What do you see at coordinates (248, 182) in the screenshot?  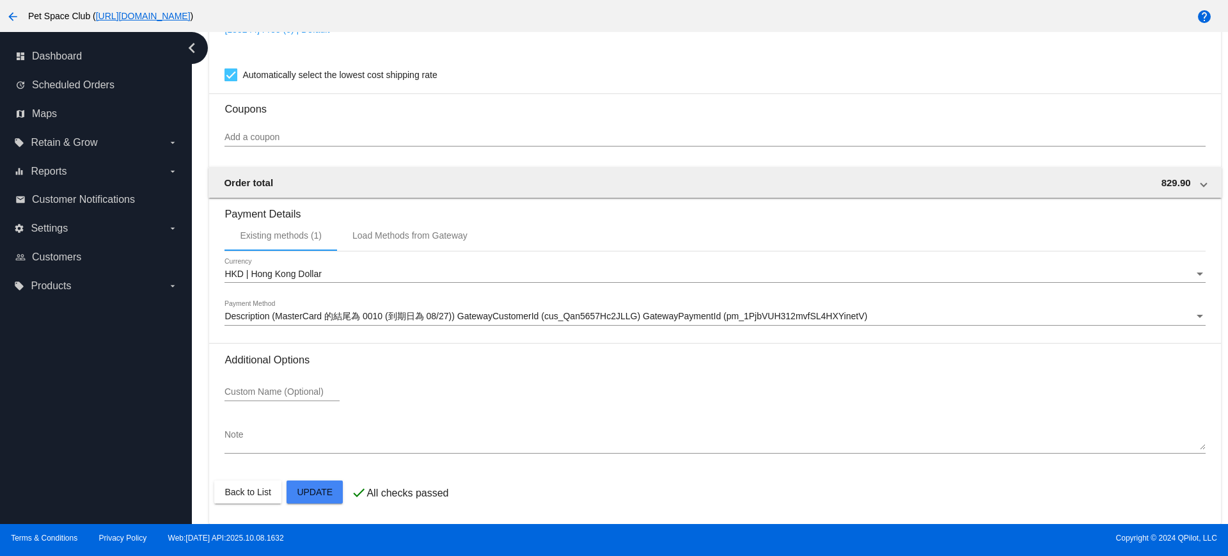 I see `span: Order total` at bounding box center [248, 182].